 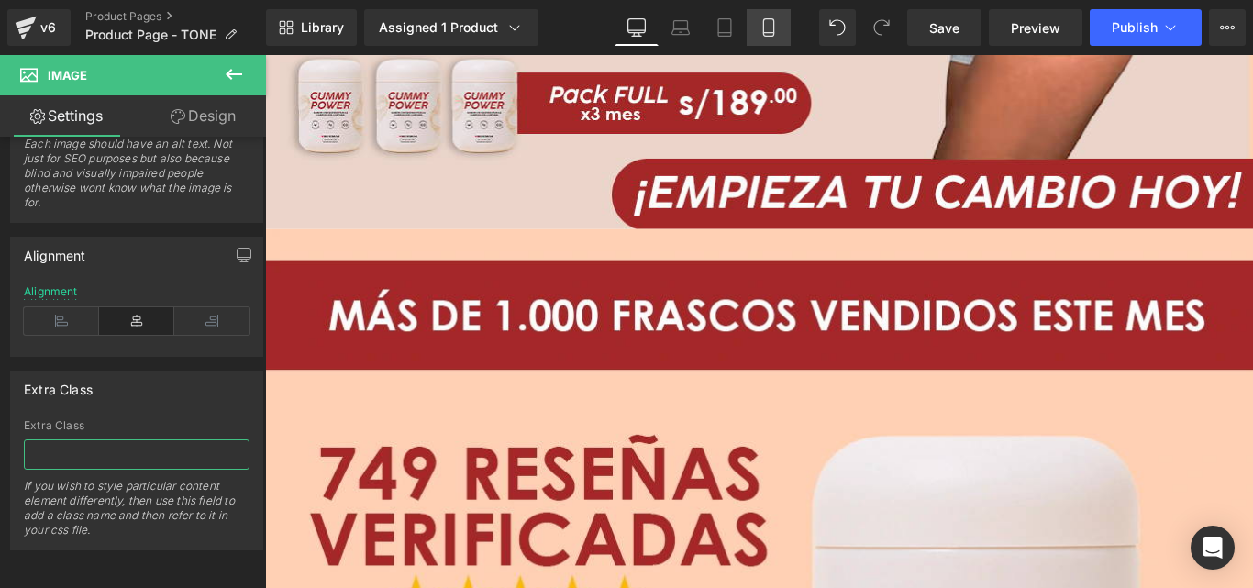 What do you see at coordinates (1135, 28) in the screenshot?
I see `span: Publish` at bounding box center [1135, 28].